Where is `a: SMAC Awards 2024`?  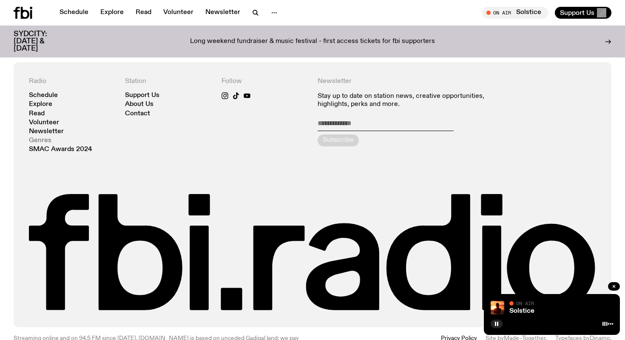
a: SMAC Awards 2024 is located at coordinates (60, 149).